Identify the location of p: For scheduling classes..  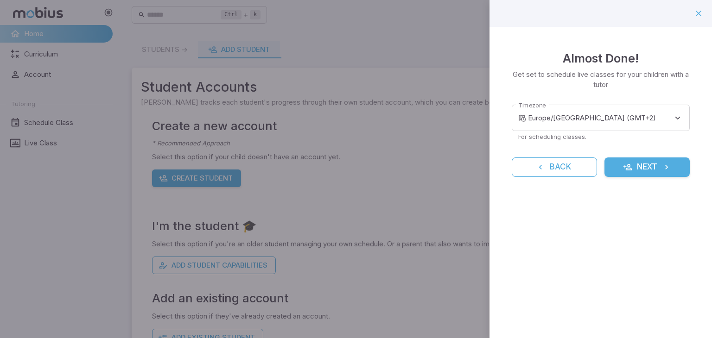
(601, 137).